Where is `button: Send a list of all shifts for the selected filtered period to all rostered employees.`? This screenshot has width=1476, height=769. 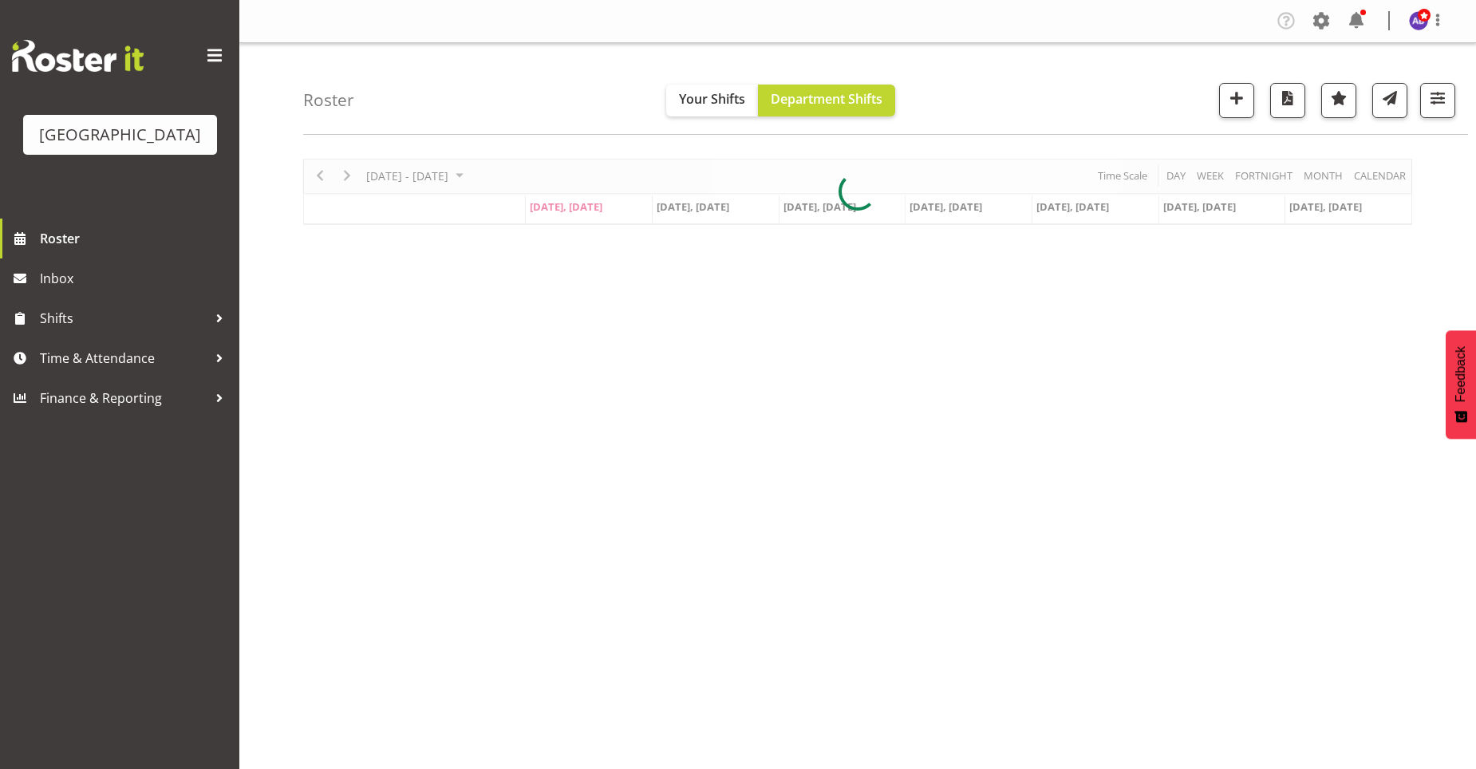 button: Send a list of all shifts for the selected filtered period to all rostered employees. is located at coordinates (1390, 101).